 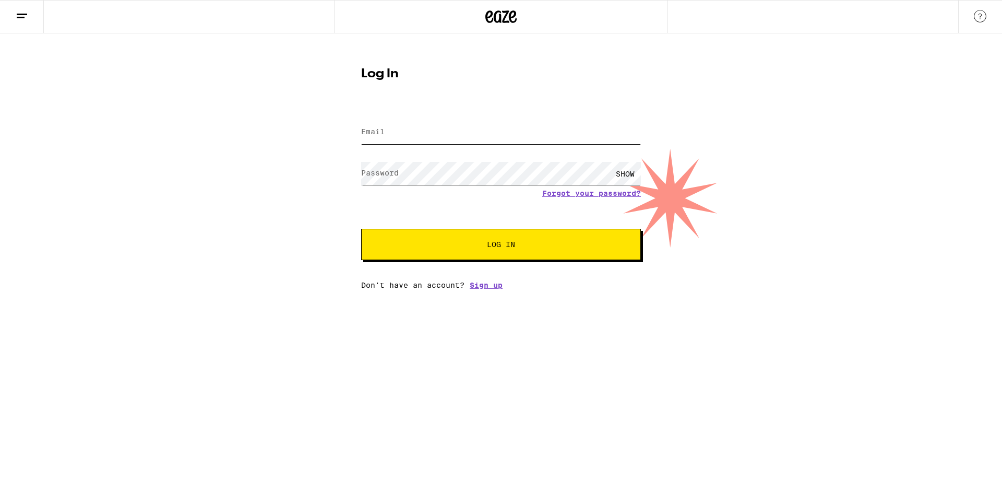 I want to click on a: Sign up, so click(x=486, y=285).